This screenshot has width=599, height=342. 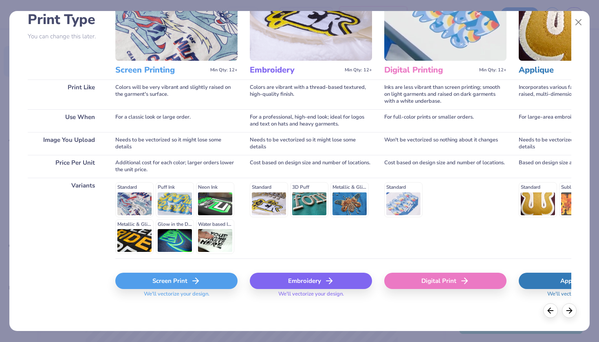 I want to click on h3: Embroidery, so click(x=296, y=70).